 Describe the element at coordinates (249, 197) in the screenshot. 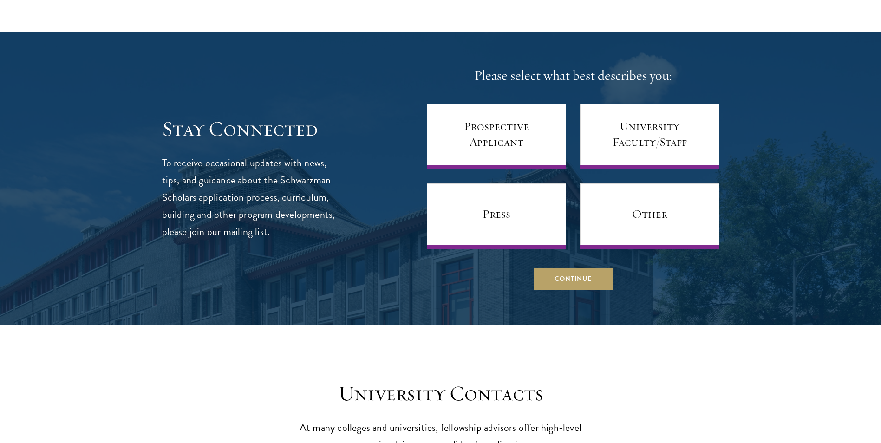

I see `p: To receive occasional updates with news, tips, and guidance about the Schwarzman Scholars applica...` at that location.